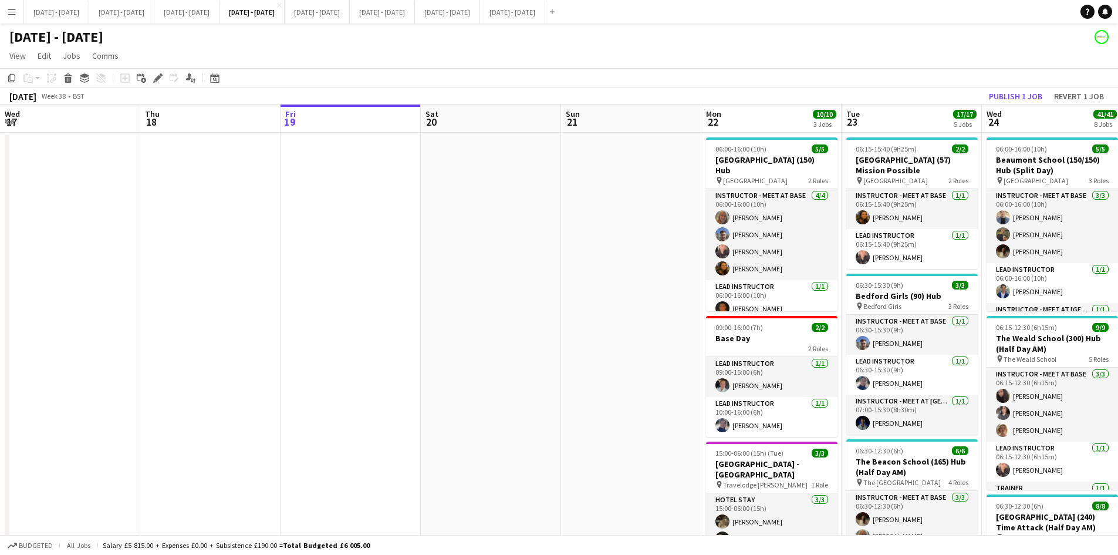 The height and width of the screenshot is (555, 1118). What do you see at coordinates (714, 114) in the screenshot?
I see `span: Mon` at bounding box center [714, 114].